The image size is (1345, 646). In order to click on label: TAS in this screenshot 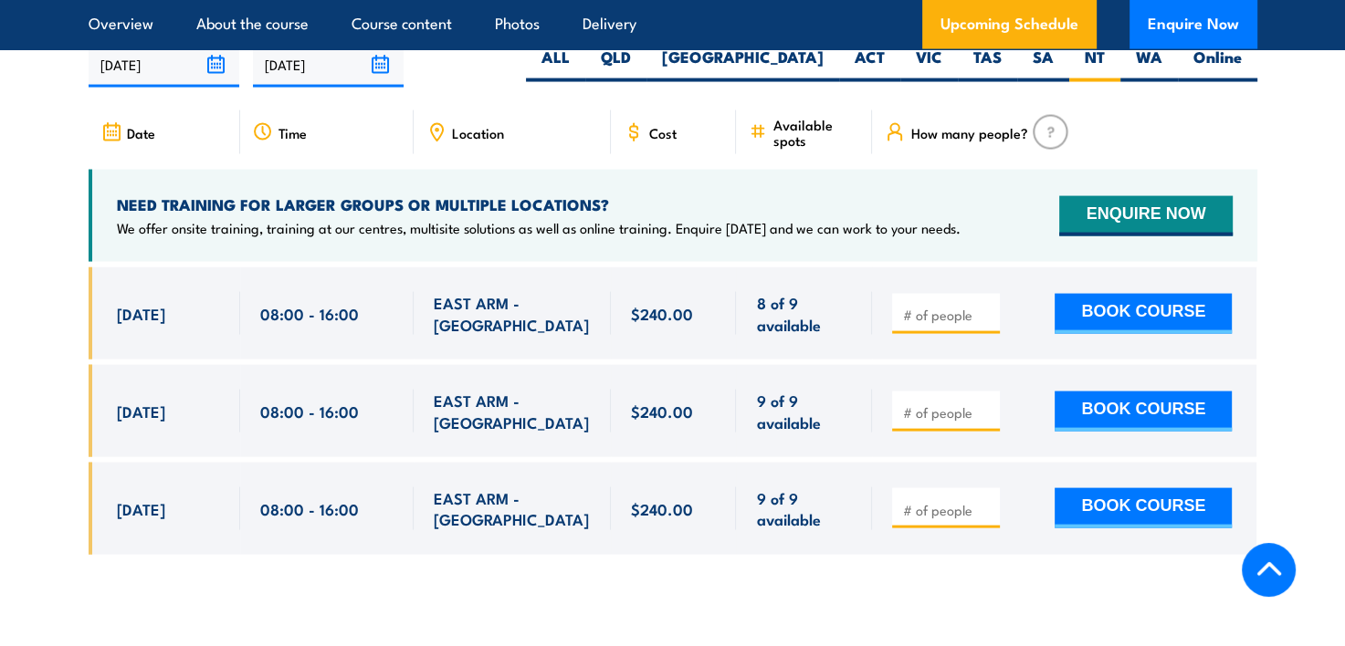, I will do `click(987, 64)`.